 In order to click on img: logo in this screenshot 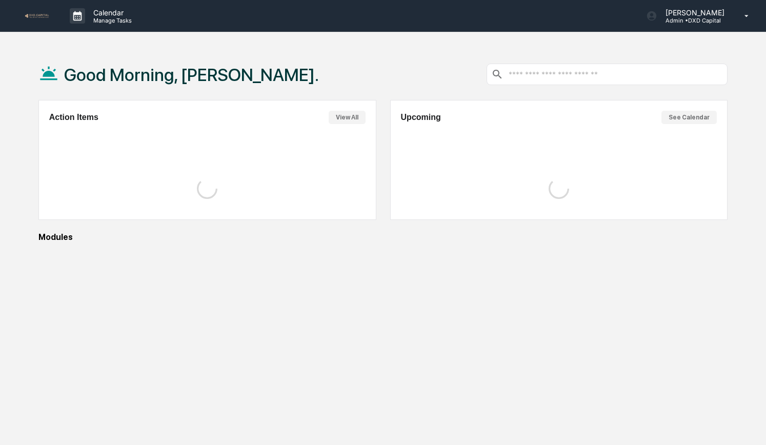, I will do `click(37, 16)`.